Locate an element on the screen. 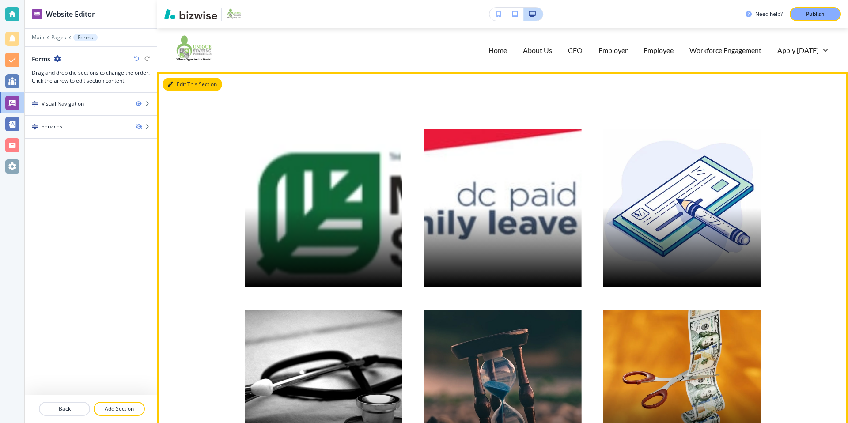 The width and height of the screenshot is (848, 423). div: DragVisual Navigation is located at coordinates (91, 104).